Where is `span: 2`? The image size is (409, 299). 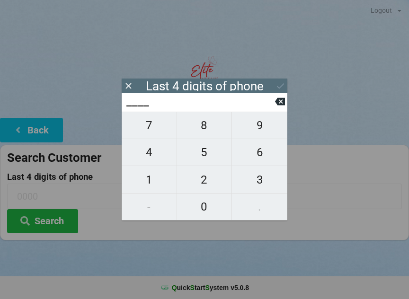 span: 2 is located at coordinates (204, 180).